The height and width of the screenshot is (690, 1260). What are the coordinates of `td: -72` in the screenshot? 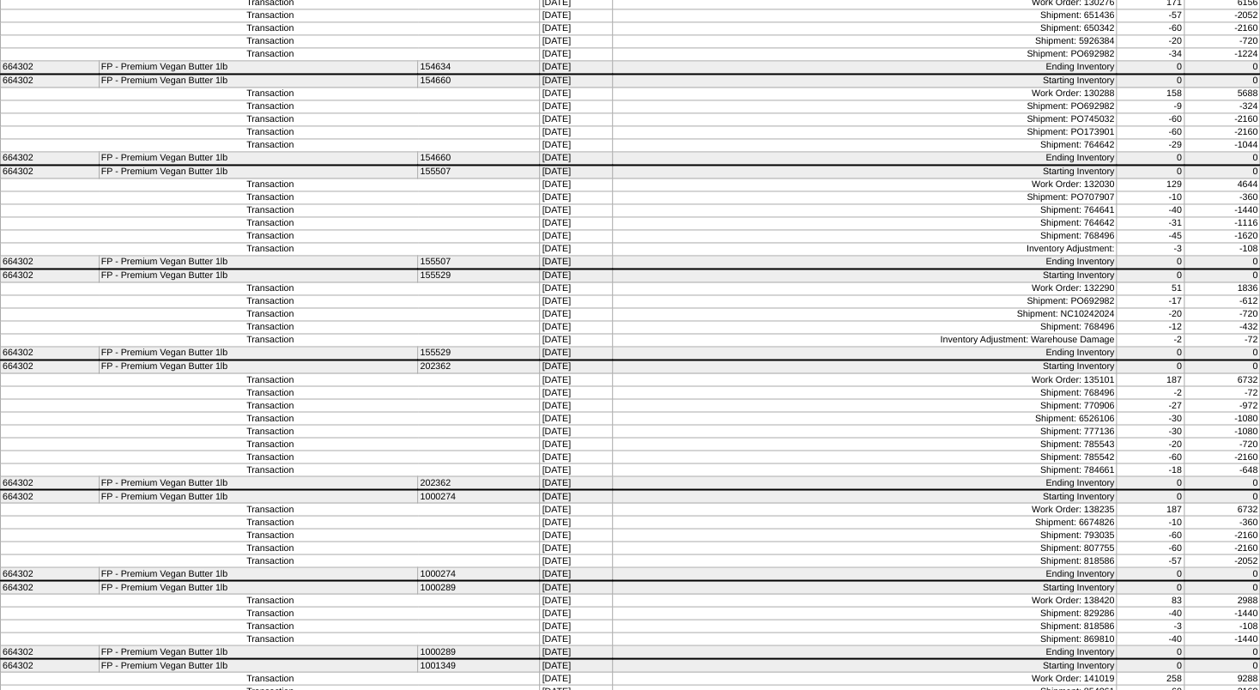 It's located at (1221, 340).